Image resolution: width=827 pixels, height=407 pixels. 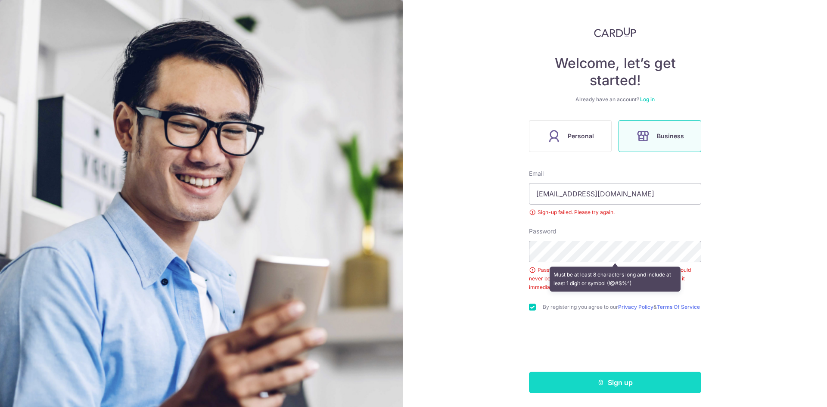 I want to click on img: CardUp Logo, so click(x=615, y=32).